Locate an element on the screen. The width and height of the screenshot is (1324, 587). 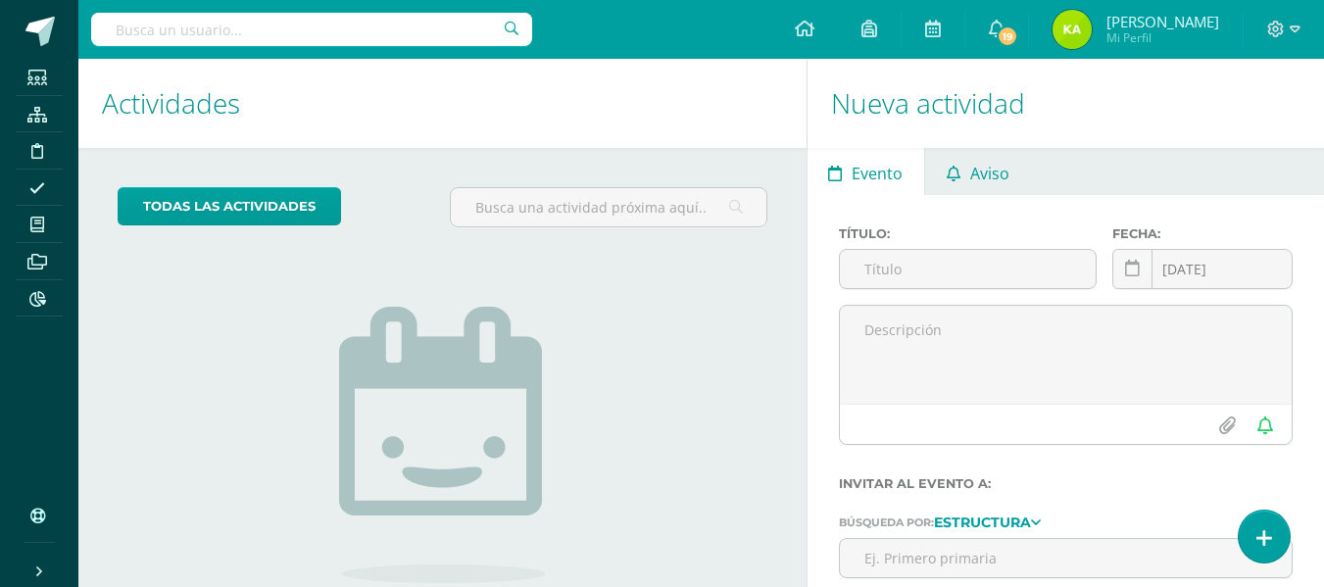
h1: Actividades is located at coordinates (442, 103).